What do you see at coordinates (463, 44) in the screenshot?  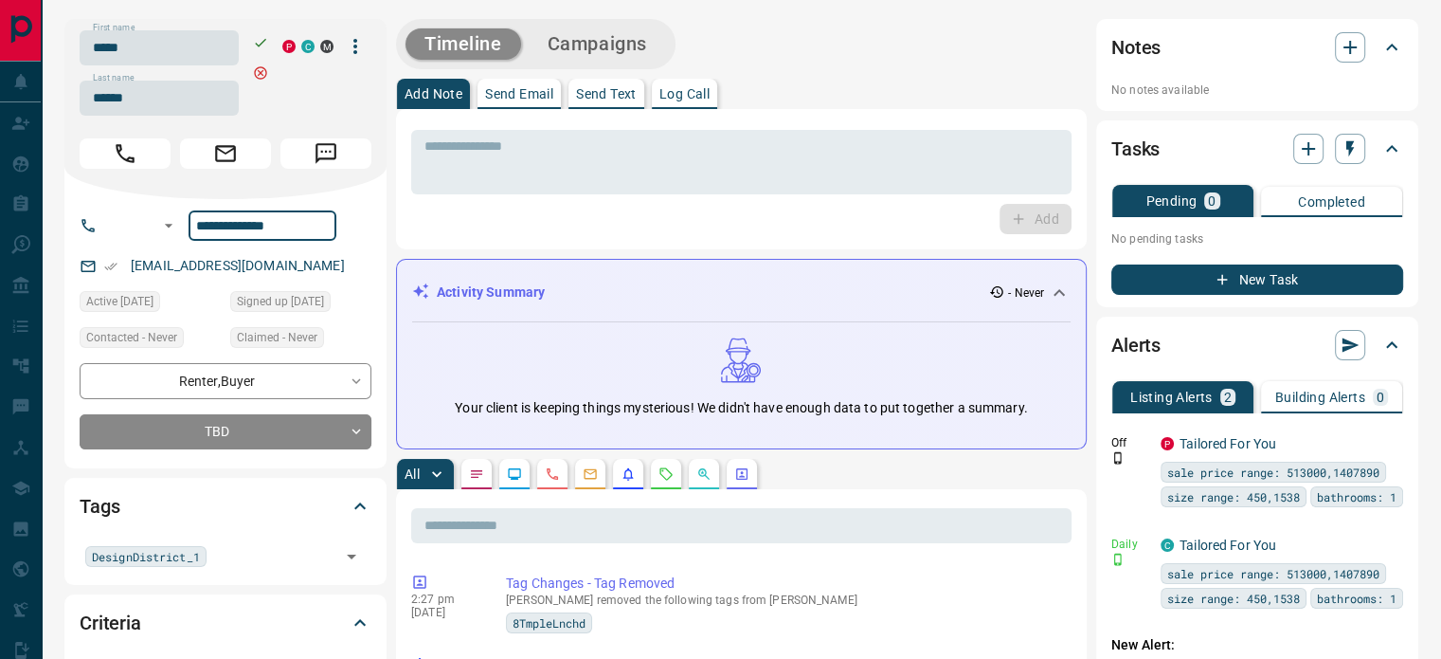 I see `button: Timeline` at bounding box center [463, 44].